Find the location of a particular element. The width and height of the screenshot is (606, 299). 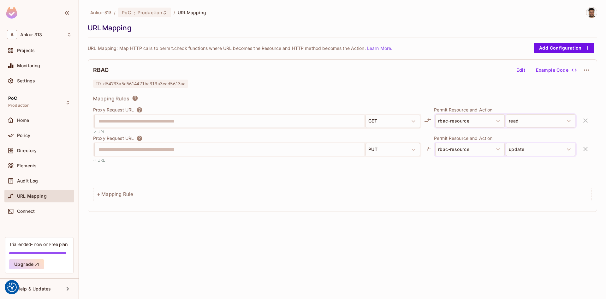

button: Add Configuration is located at coordinates (564, 48).